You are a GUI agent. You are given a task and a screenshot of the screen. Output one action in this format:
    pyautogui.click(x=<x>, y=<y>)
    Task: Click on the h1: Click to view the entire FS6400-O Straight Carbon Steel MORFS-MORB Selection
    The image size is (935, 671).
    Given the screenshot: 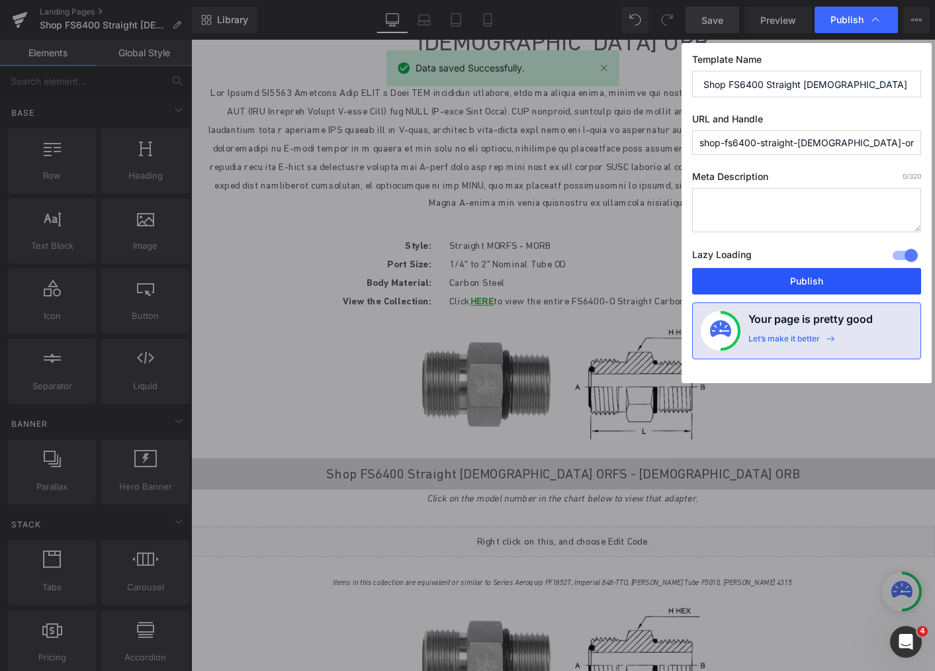 What is the action you would take?
    pyautogui.click(x=533, y=282)
    